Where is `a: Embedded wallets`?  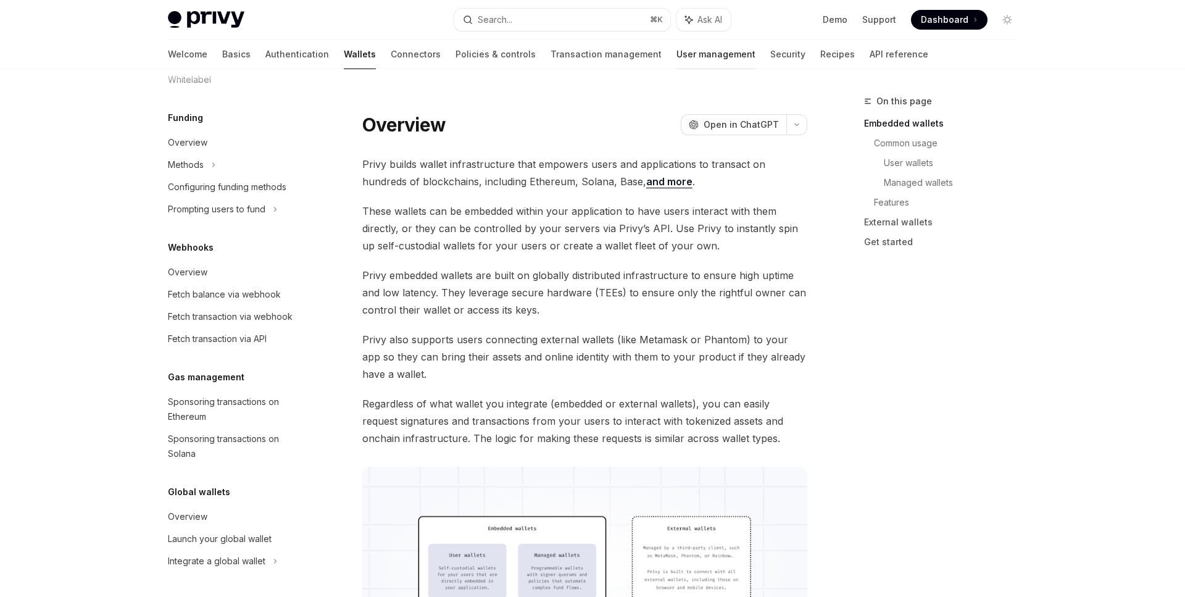 a: Embedded wallets is located at coordinates (946, 123).